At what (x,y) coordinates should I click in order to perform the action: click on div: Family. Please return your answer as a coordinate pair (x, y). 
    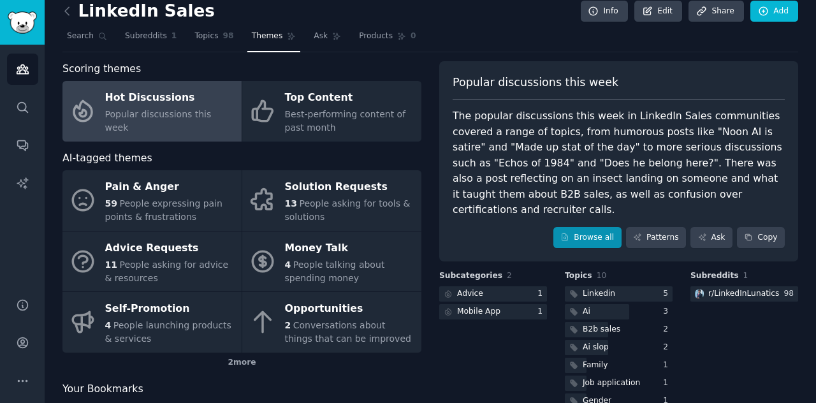
    Looking at the image, I should click on (595, 365).